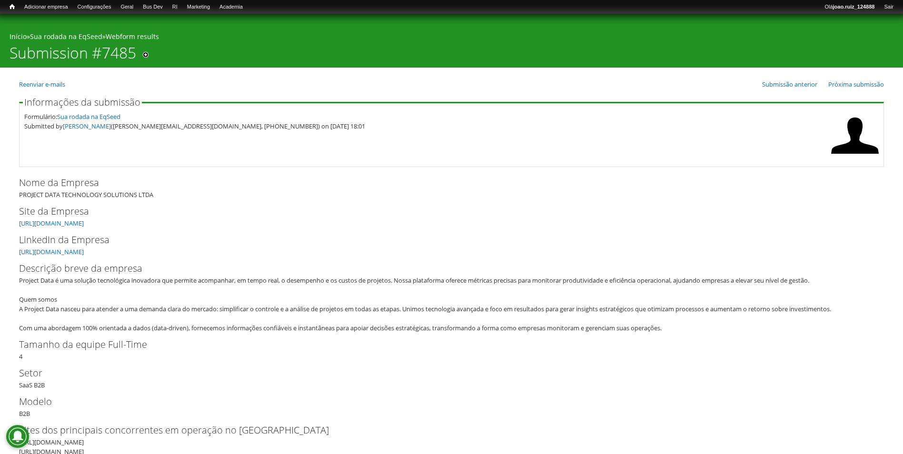 Image resolution: width=903 pixels, height=454 pixels. Describe the element at coordinates (444, 402) in the screenshot. I see `label: Modelo` at that location.